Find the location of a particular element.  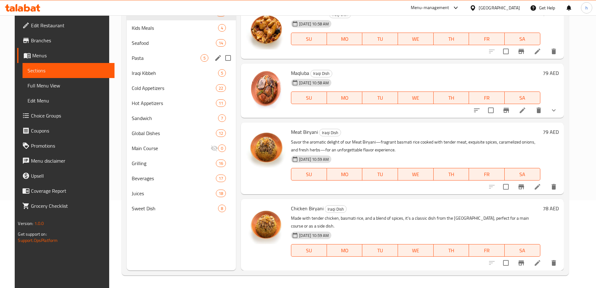

span: Maqluba is located at coordinates (300, 73).